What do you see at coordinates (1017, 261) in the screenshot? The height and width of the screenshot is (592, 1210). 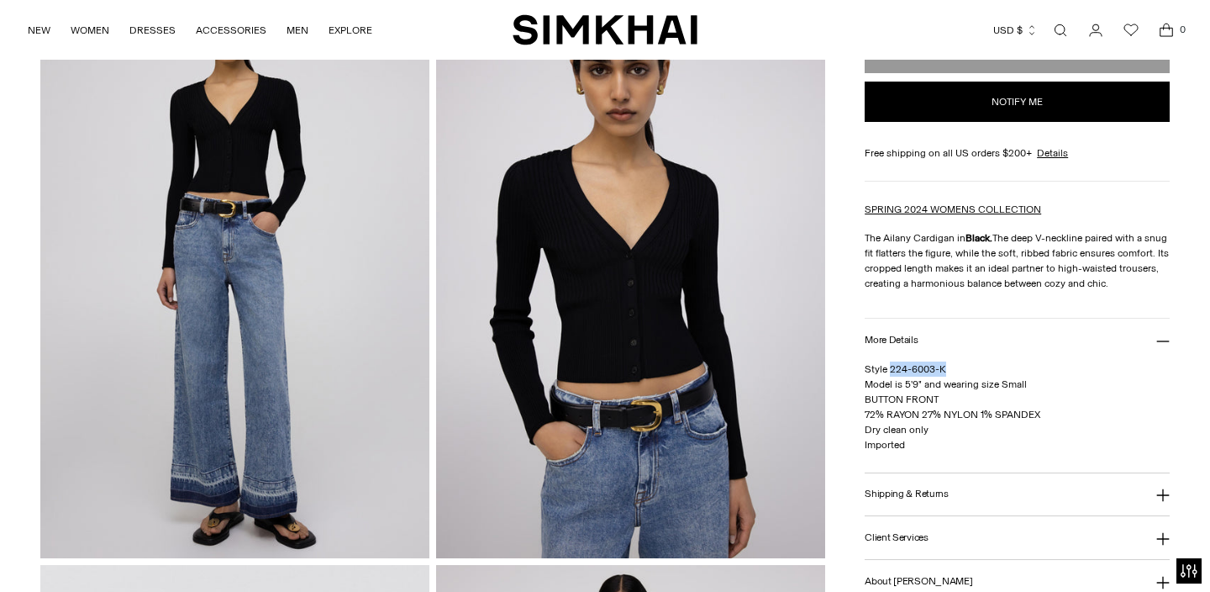 I see `p: The Ailany Cardigan in The deep V-neckline paired with a snug fit flatters the figure, while the ...` at bounding box center [1017, 261].